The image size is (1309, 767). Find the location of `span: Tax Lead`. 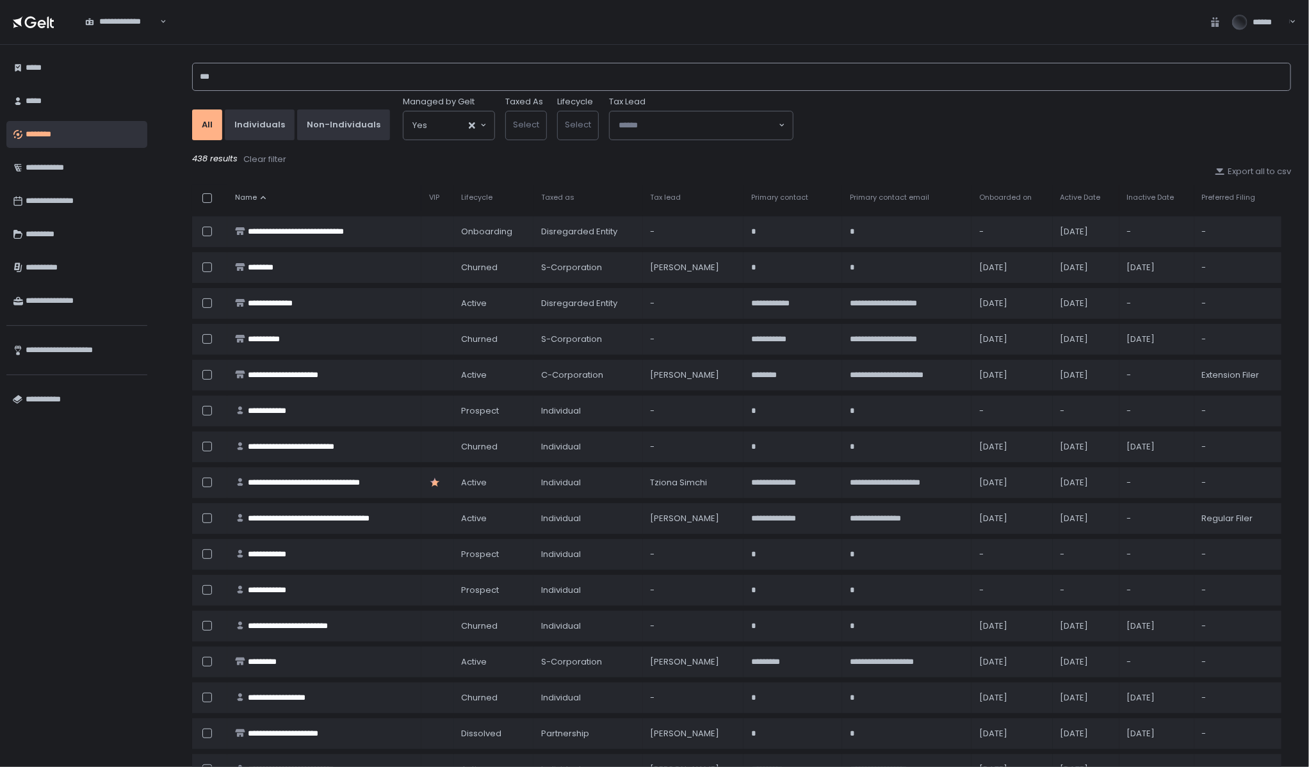

span: Tax Lead is located at coordinates (627, 102).